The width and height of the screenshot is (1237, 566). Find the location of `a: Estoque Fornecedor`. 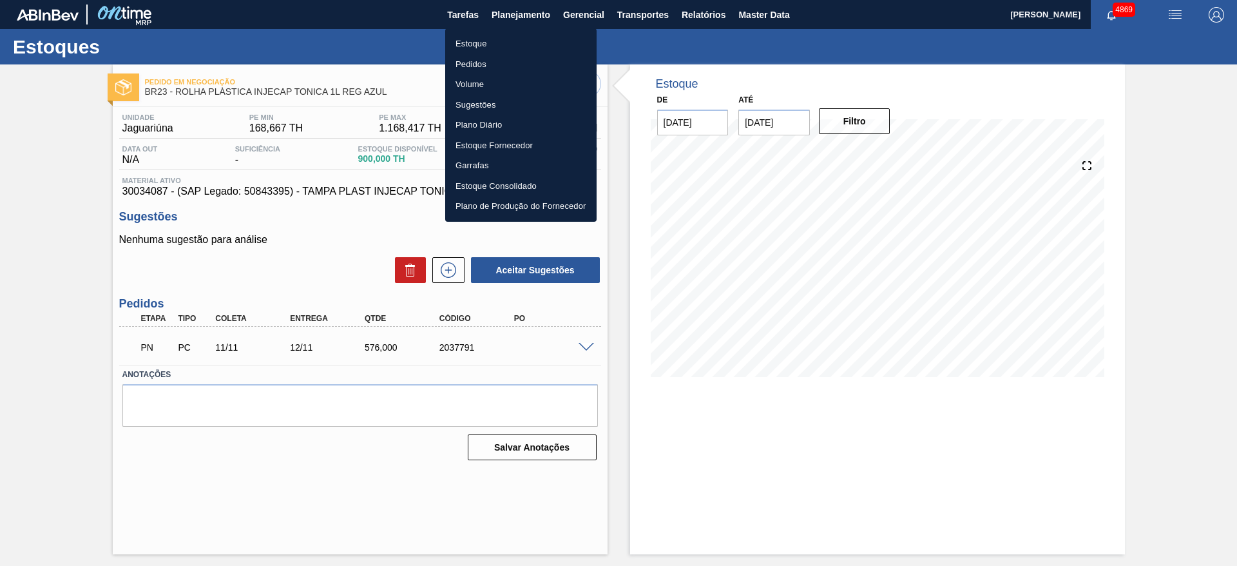

a: Estoque Fornecedor is located at coordinates (521, 146).